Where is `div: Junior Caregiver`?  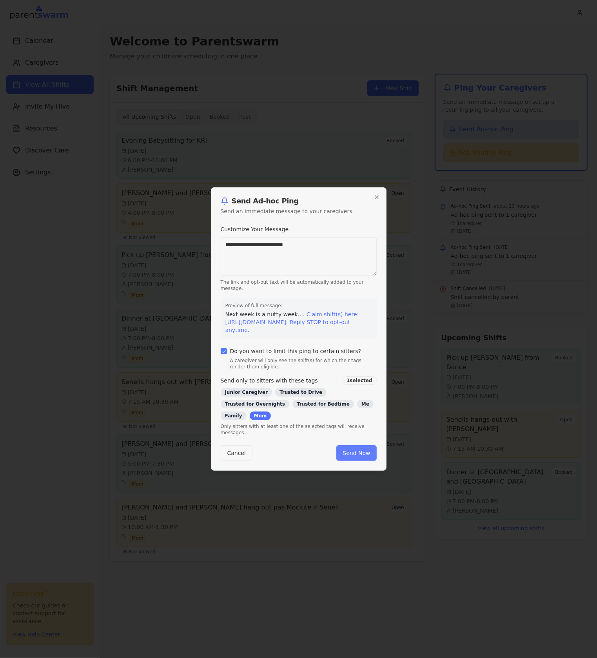
div: Junior Caregiver is located at coordinates (246, 392).